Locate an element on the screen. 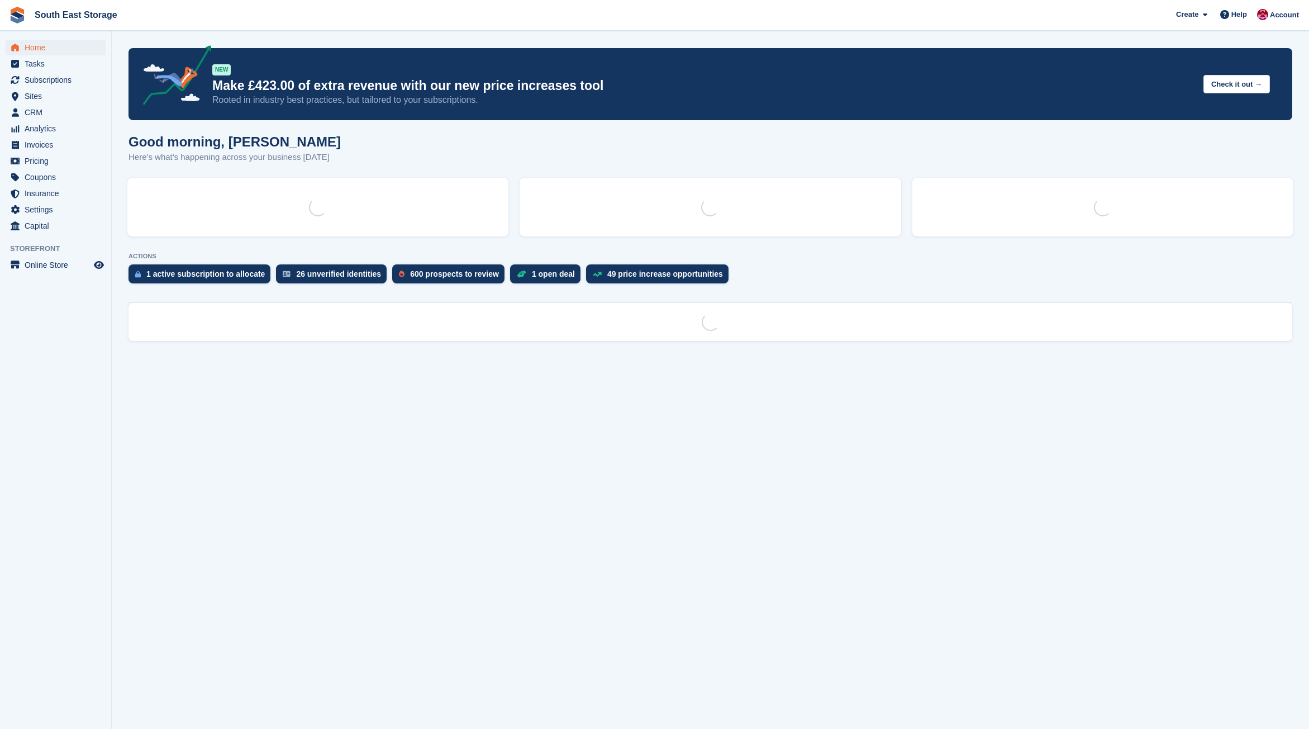 The width and height of the screenshot is (1309, 729). span: Help is located at coordinates (1240, 15).